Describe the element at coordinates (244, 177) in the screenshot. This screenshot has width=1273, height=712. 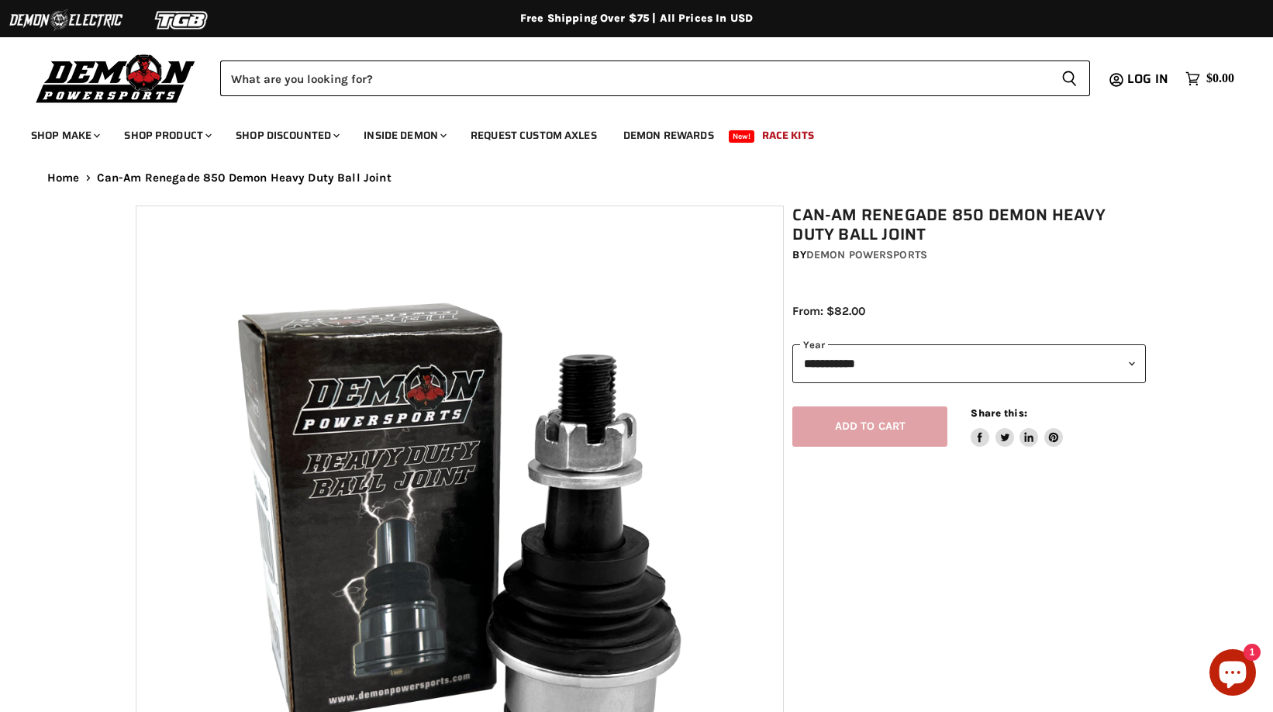
I see `span: Can-Am Renegade 850 Demon Heavy Duty Ball Joint` at that location.